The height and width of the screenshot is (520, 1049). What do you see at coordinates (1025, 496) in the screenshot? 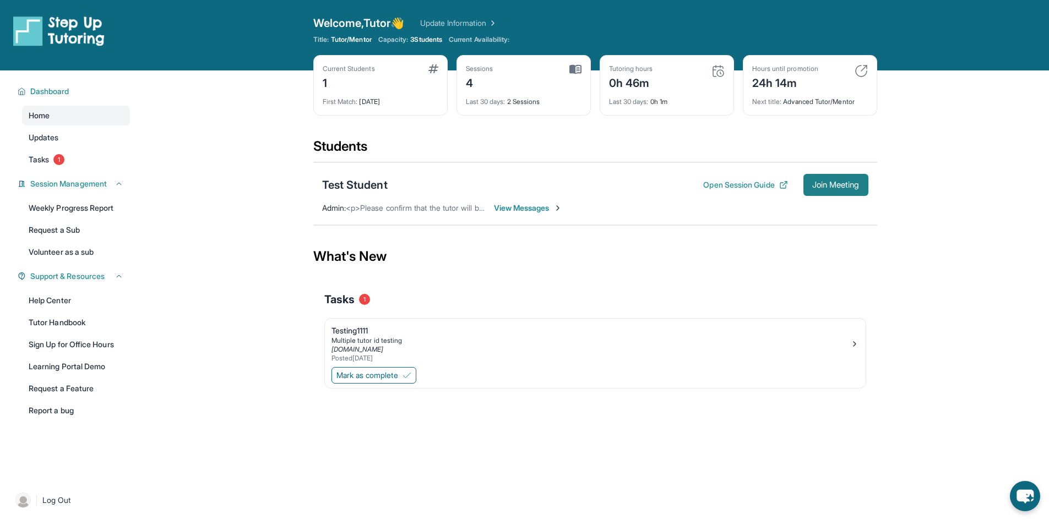
I see `button: chat-button` at bounding box center [1025, 496].